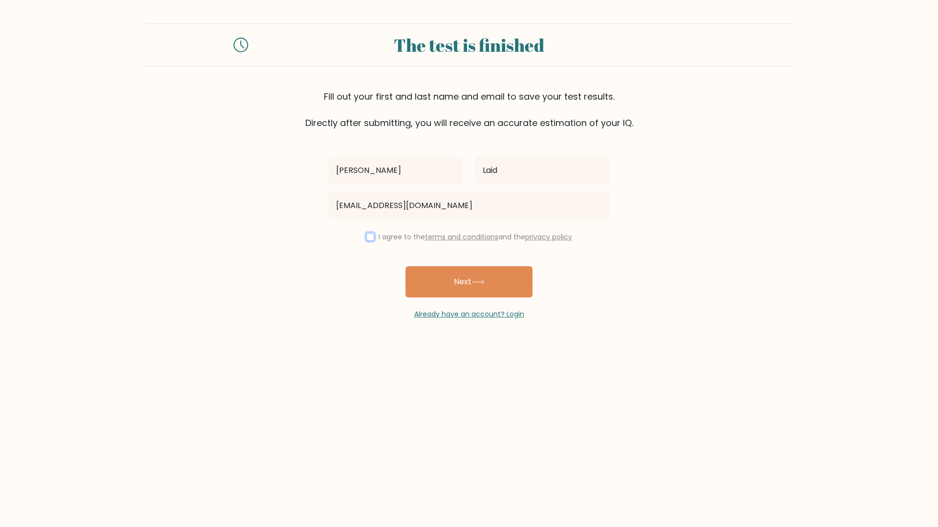 The height and width of the screenshot is (527, 938). I want to click on div: The test is finished, so click(469, 45).